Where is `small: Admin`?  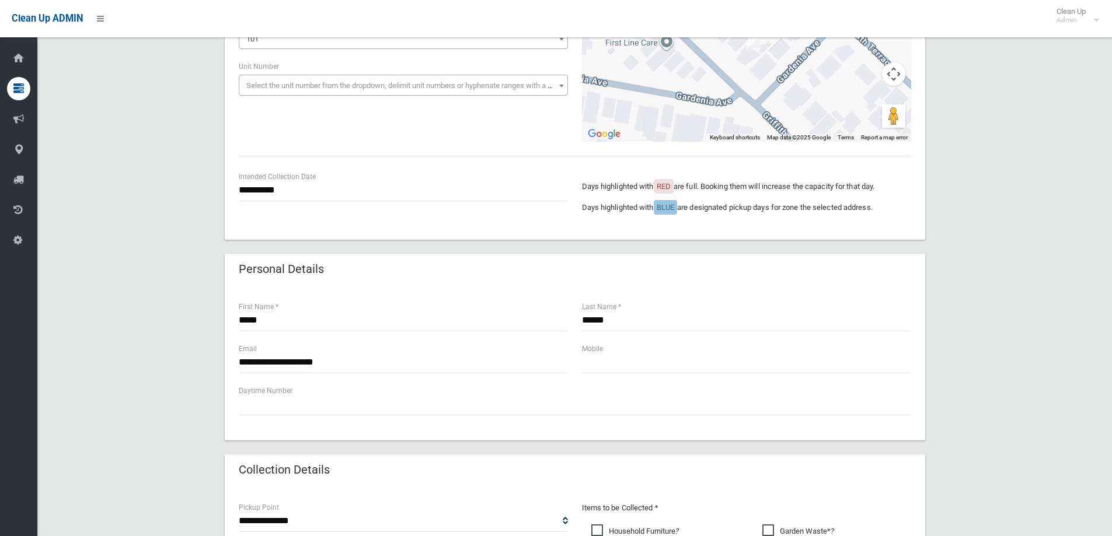
small: Admin is located at coordinates (1071, 20).